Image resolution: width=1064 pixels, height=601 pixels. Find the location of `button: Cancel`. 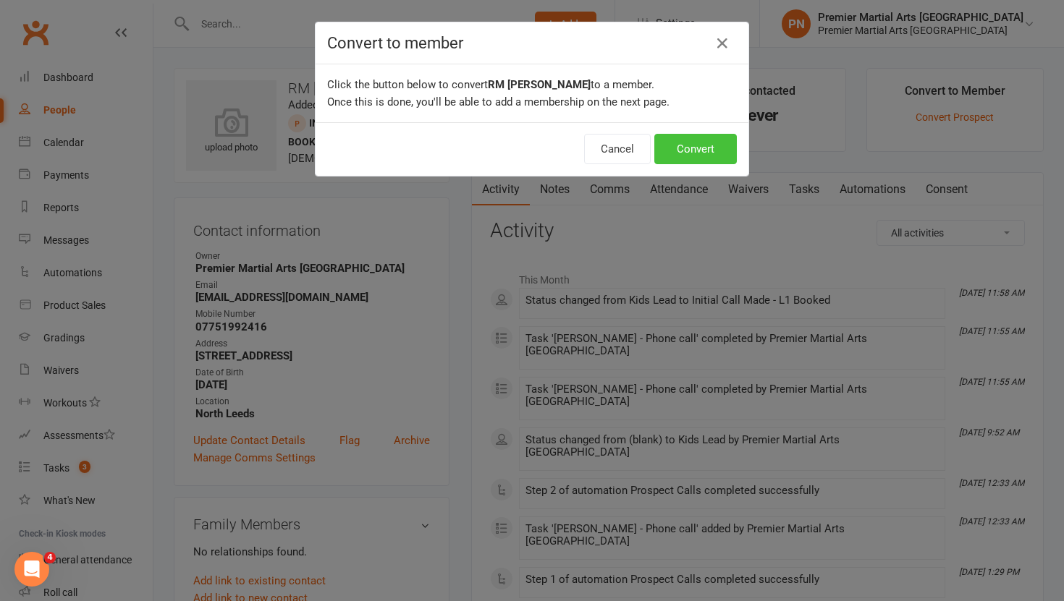

button: Cancel is located at coordinates (617, 149).